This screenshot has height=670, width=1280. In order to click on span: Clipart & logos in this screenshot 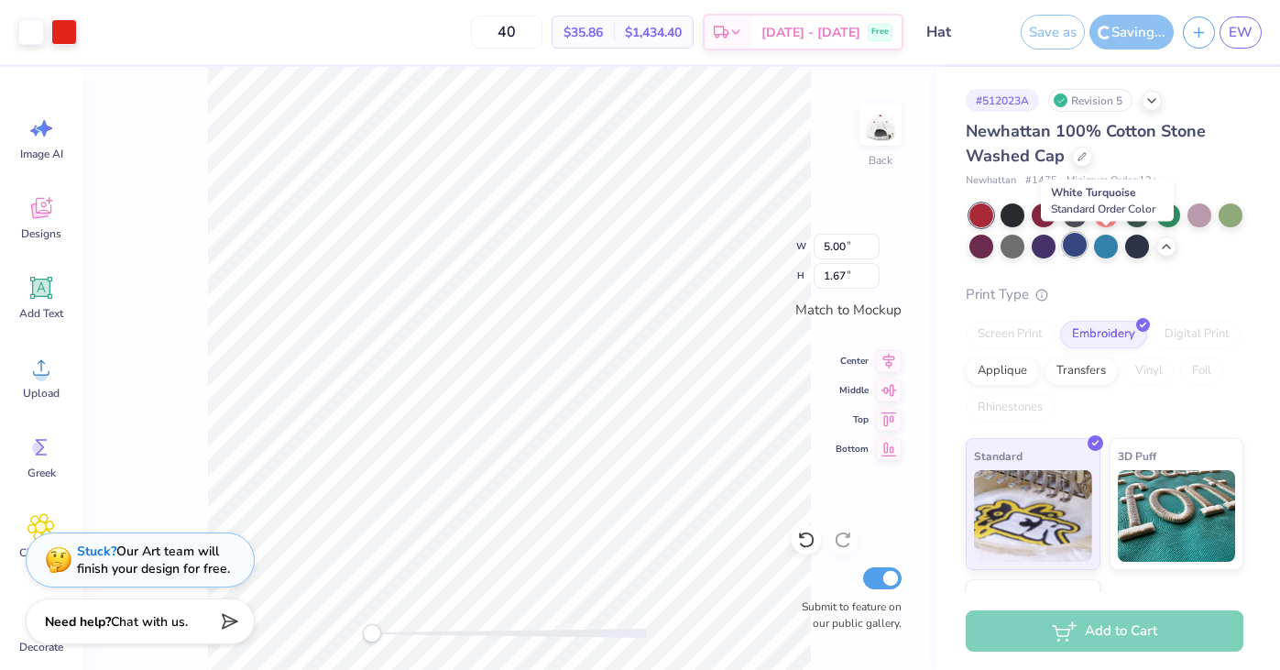, I will do `click(41, 560)`.